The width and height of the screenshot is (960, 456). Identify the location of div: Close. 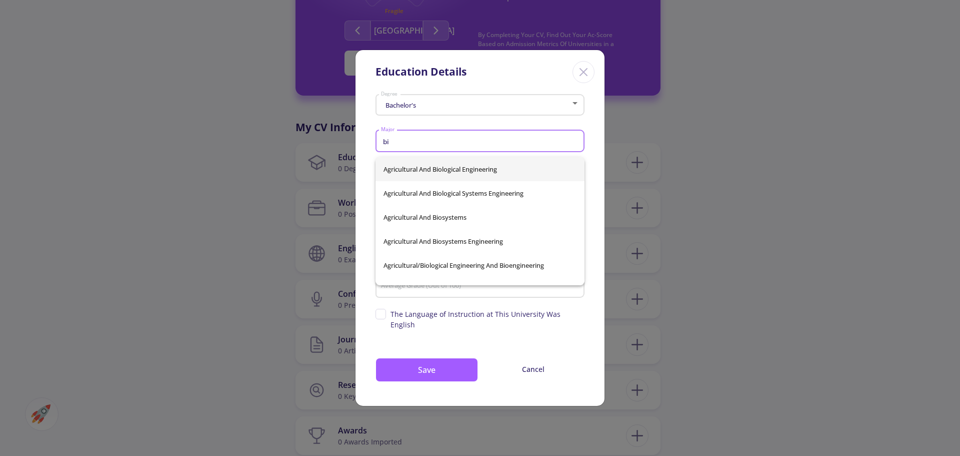
(584, 72).